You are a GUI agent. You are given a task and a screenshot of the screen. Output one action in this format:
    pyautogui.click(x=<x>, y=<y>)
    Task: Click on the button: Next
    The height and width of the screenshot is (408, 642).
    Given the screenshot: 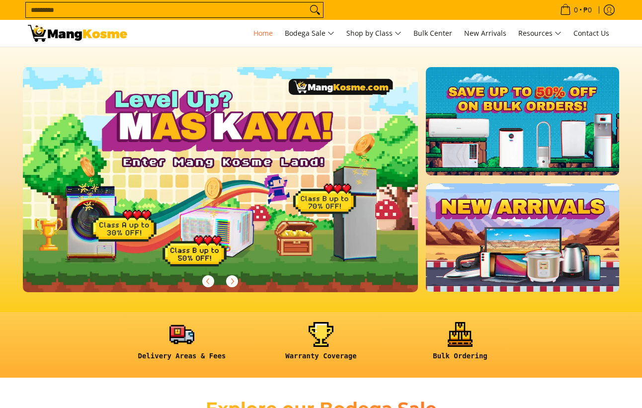 What is the action you would take?
    pyautogui.click(x=232, y=281)
    